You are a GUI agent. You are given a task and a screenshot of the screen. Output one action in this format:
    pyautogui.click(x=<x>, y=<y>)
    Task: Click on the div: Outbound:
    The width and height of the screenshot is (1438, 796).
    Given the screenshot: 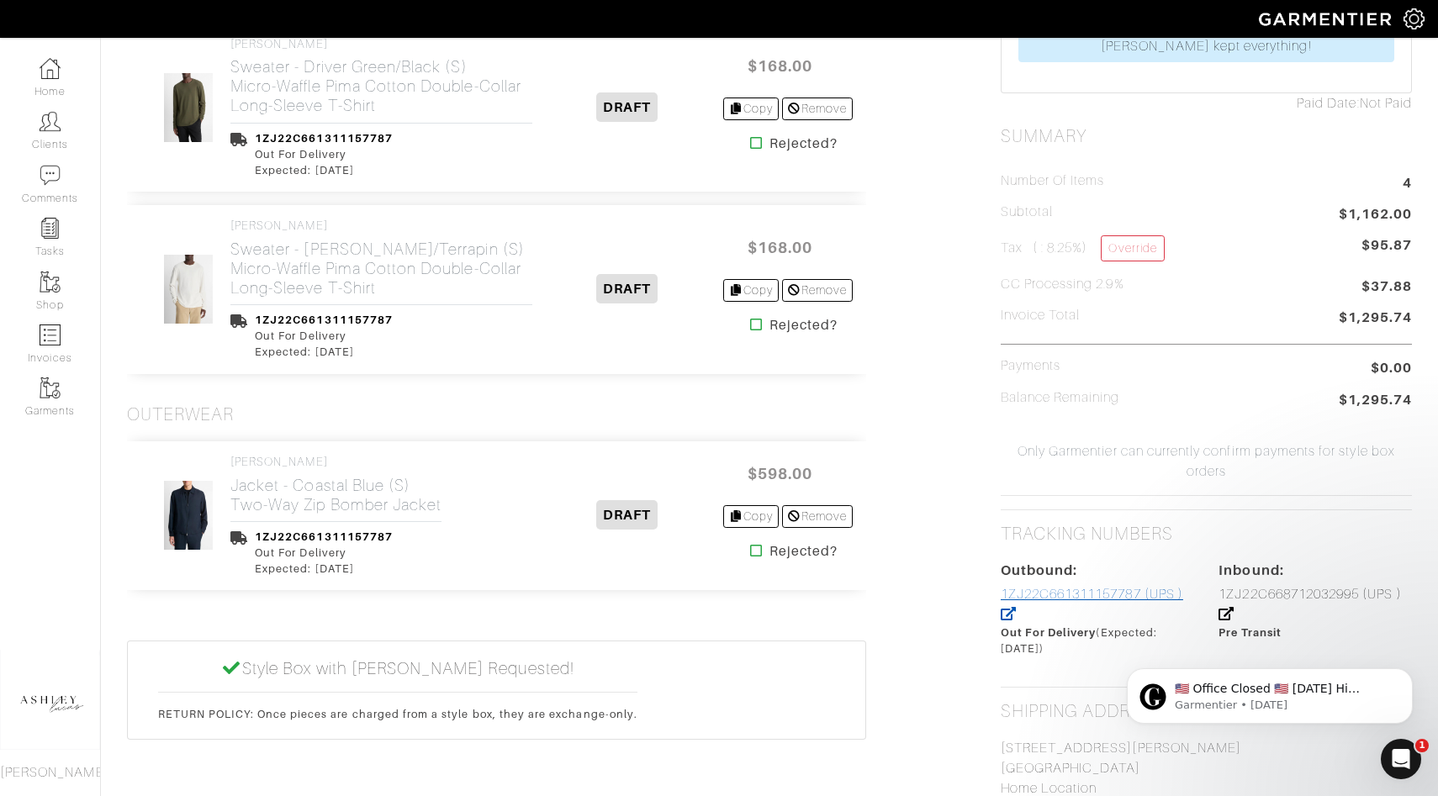 What is the action you would take?
    pyautogui.click(x=1098, y=571)
    